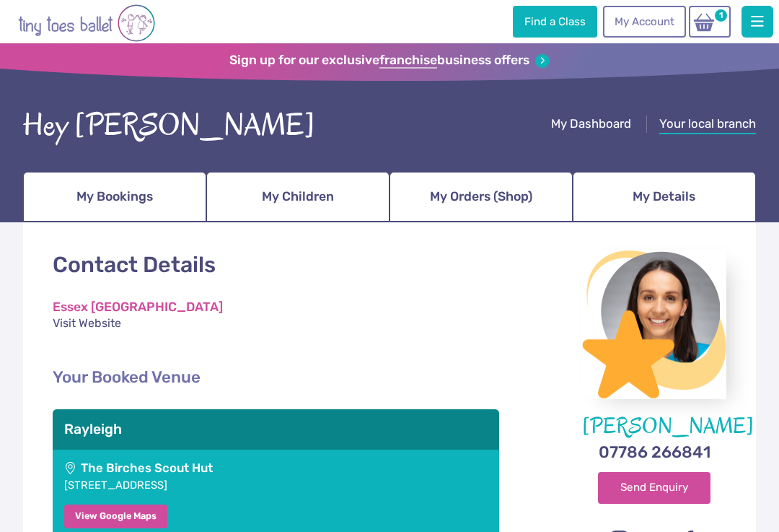  Describe the element at coordinates (298, 197) in the screenshot. I see `a: My Children` at that location.